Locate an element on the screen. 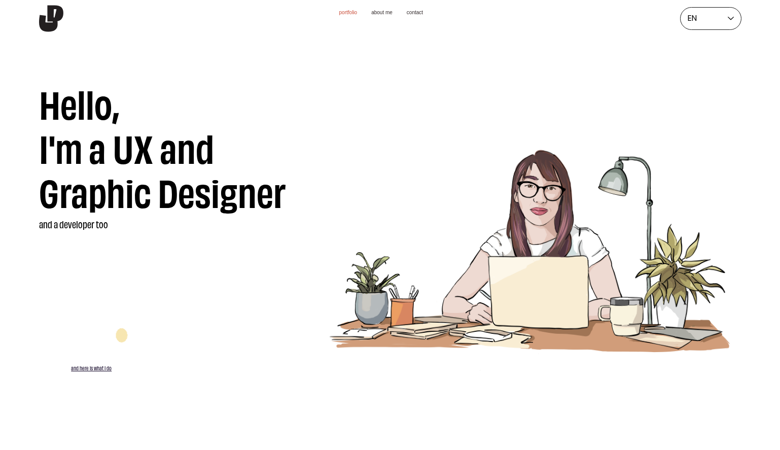 The image size is (780, 450). span: and here is what I do is located at coordinates (91, 368).